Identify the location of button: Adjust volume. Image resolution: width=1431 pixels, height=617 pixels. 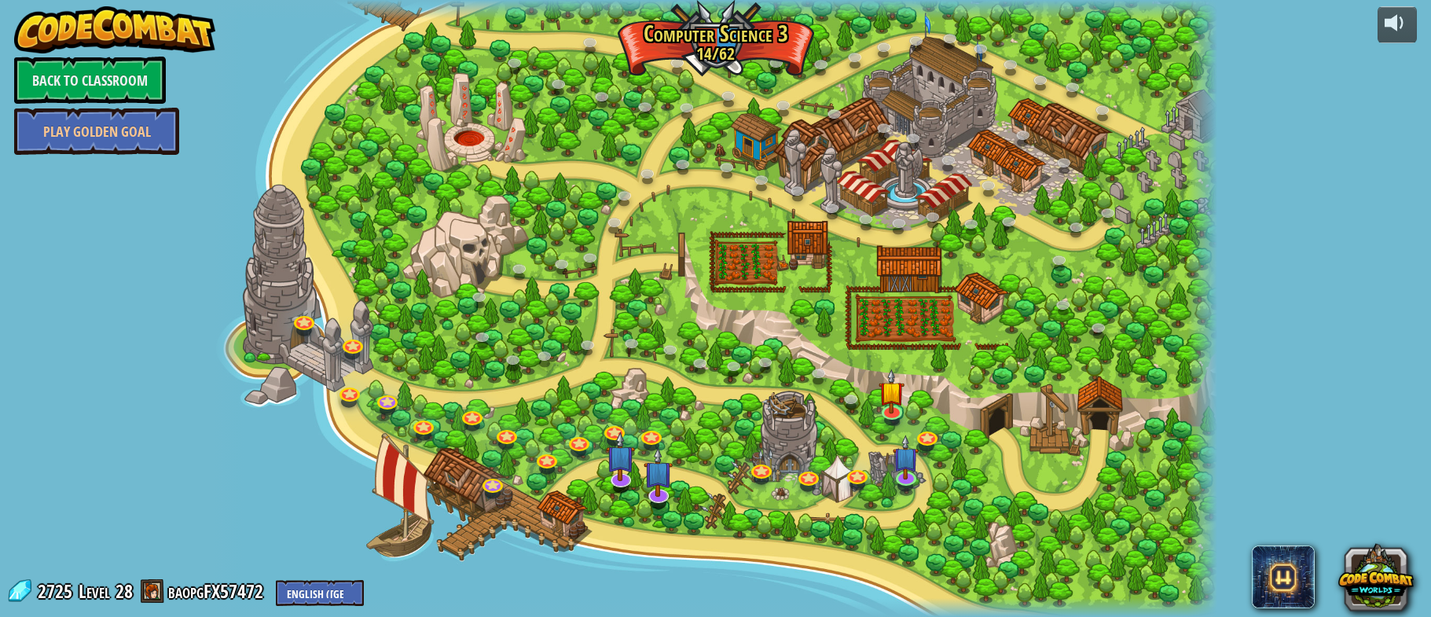
(1397, 24).